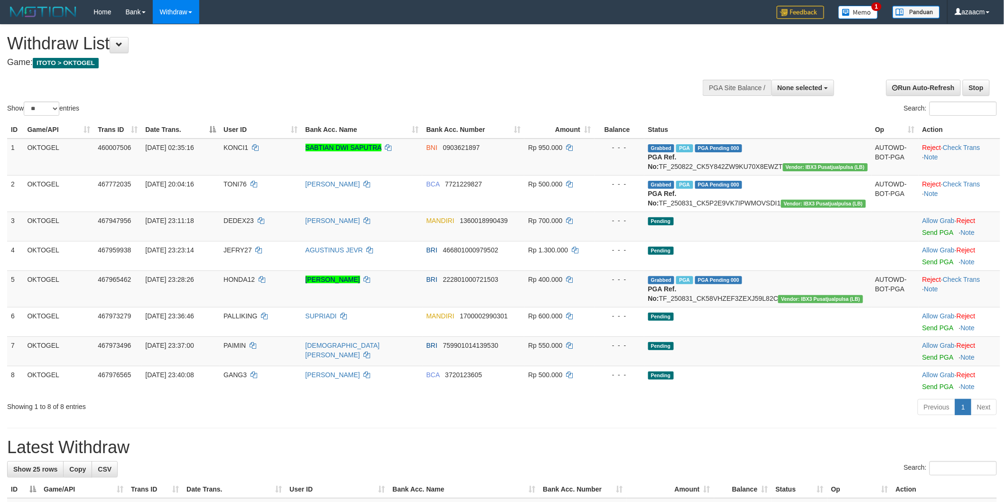 The width and height of the screenshot is (1004, 502). What do you see at coordinates (661, 316) in the screenshot?
I see `span: Pending` at bounding box center [661, 316].